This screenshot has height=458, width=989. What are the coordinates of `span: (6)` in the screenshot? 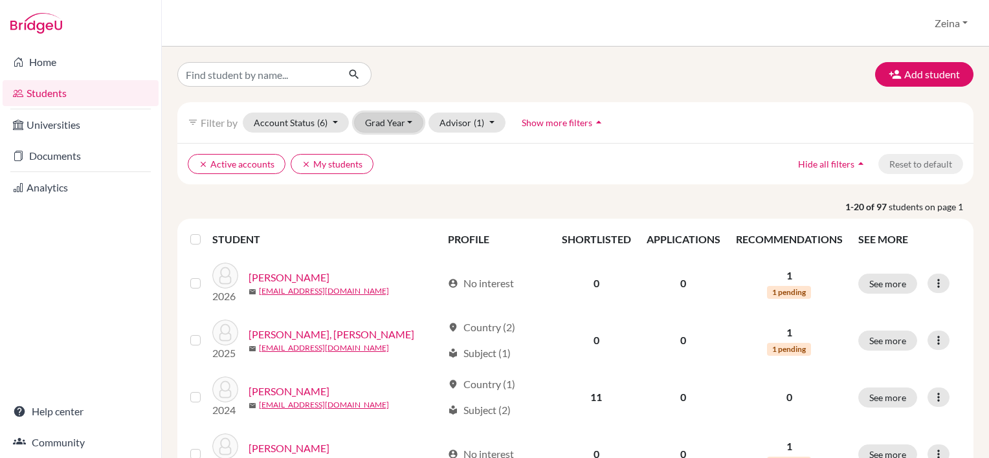 It's located at (322, 122).